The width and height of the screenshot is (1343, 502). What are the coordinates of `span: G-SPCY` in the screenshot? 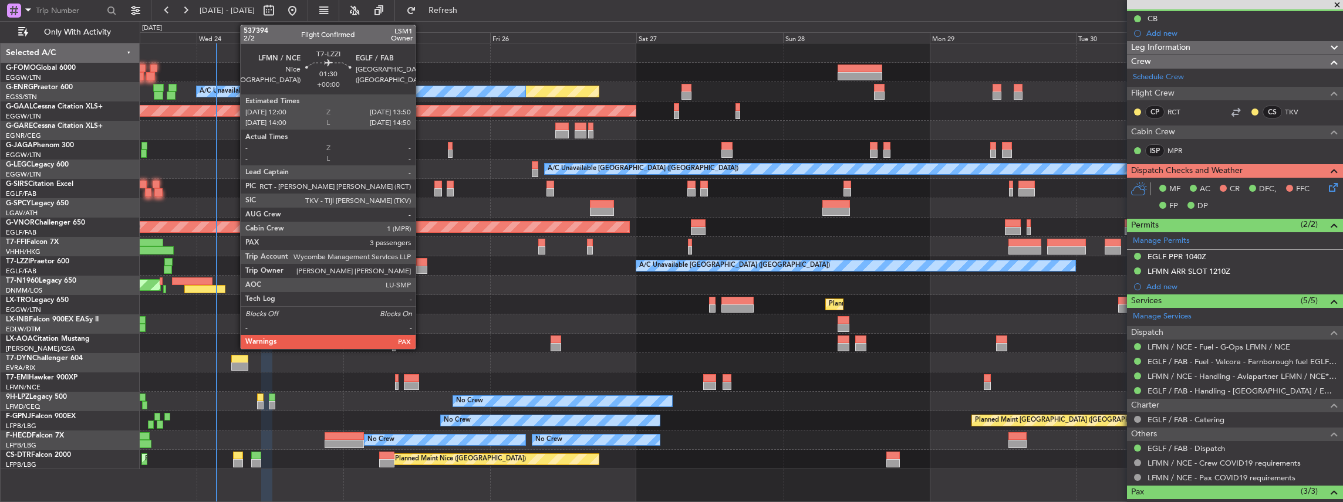 It's located at (18, 204).